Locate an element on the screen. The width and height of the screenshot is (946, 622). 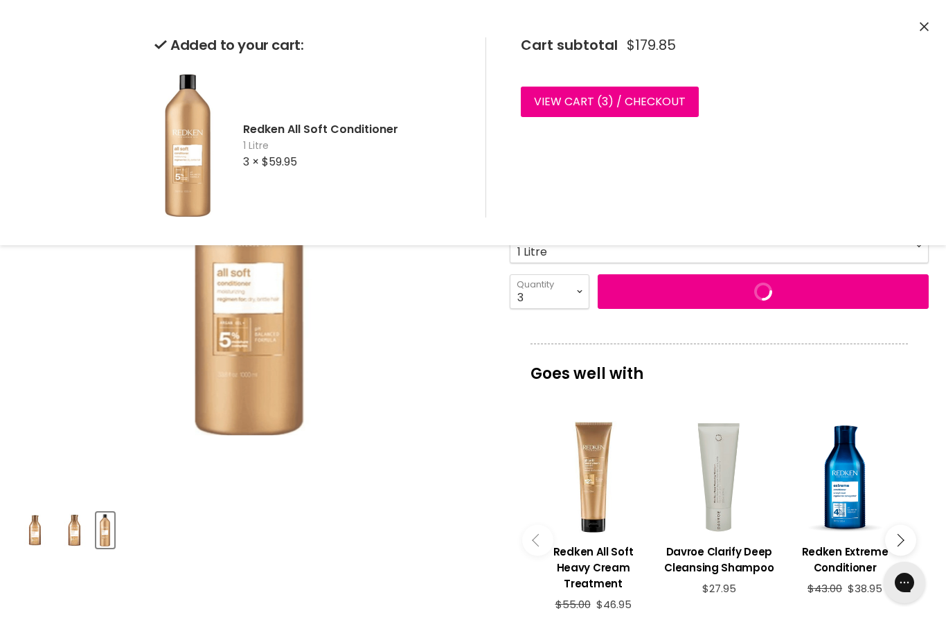
p: Goes well with is located at coordinates (719, 366).